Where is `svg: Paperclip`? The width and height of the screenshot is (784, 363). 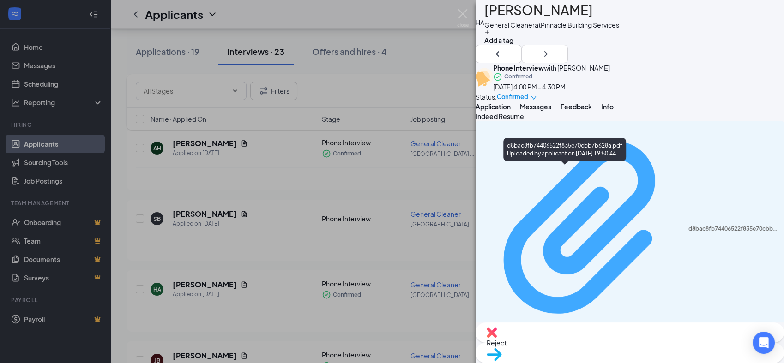
svg: Paperclip is located at coordinates (584, 229).